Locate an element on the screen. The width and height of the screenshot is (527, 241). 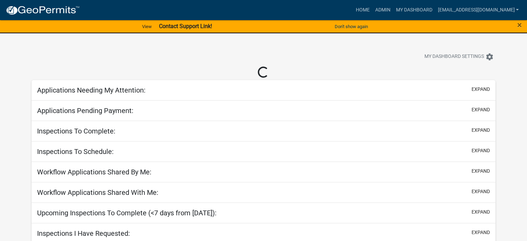
a: View is located at coordinates (147, 26).